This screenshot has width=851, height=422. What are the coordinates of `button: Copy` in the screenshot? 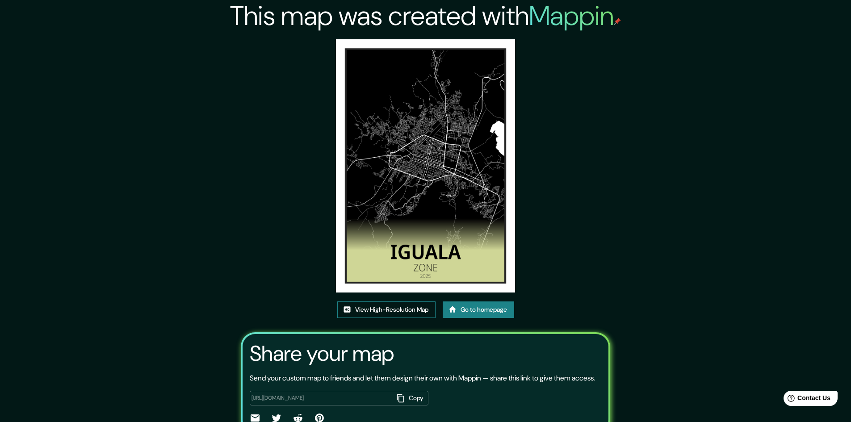 It's located at (411, 398).